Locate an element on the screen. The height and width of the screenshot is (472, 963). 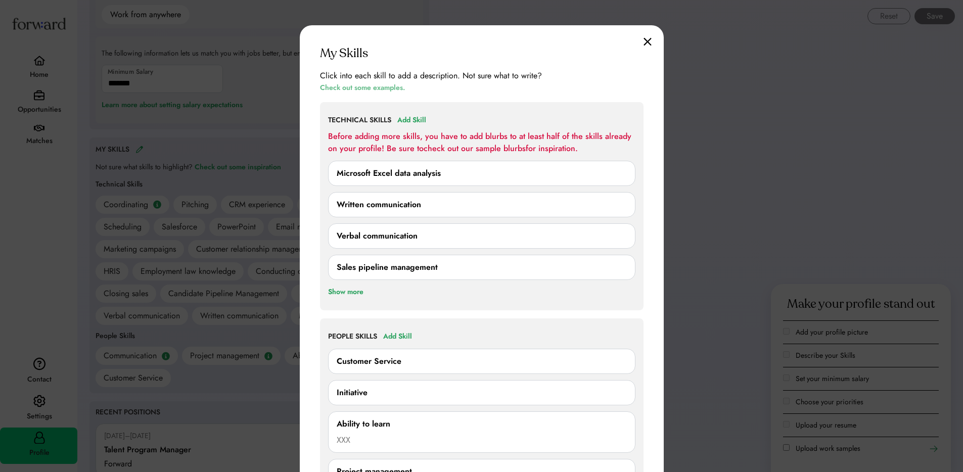
div: PEOPLE SKILLS is located at coordinates (352, 337).